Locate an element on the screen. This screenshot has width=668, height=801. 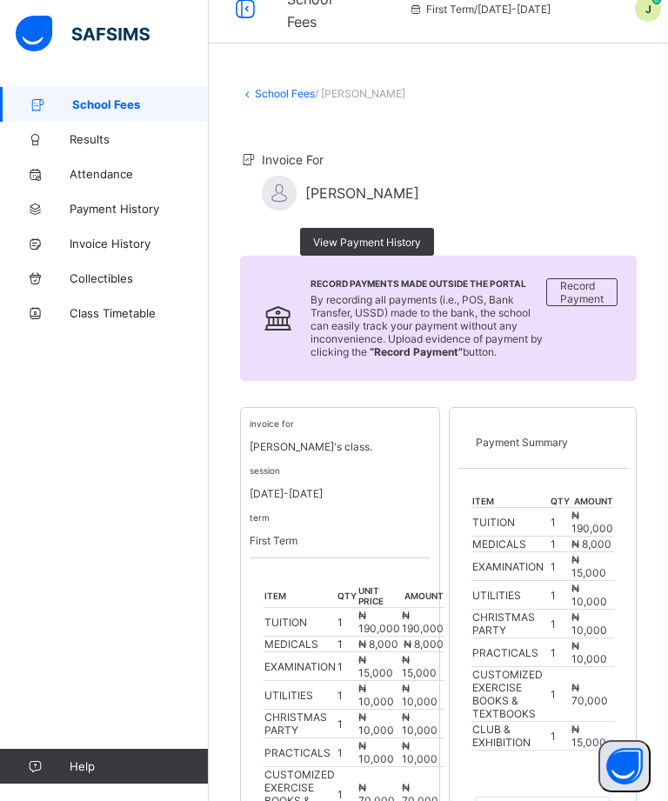
span: Results is located at coordinates (139, 139).